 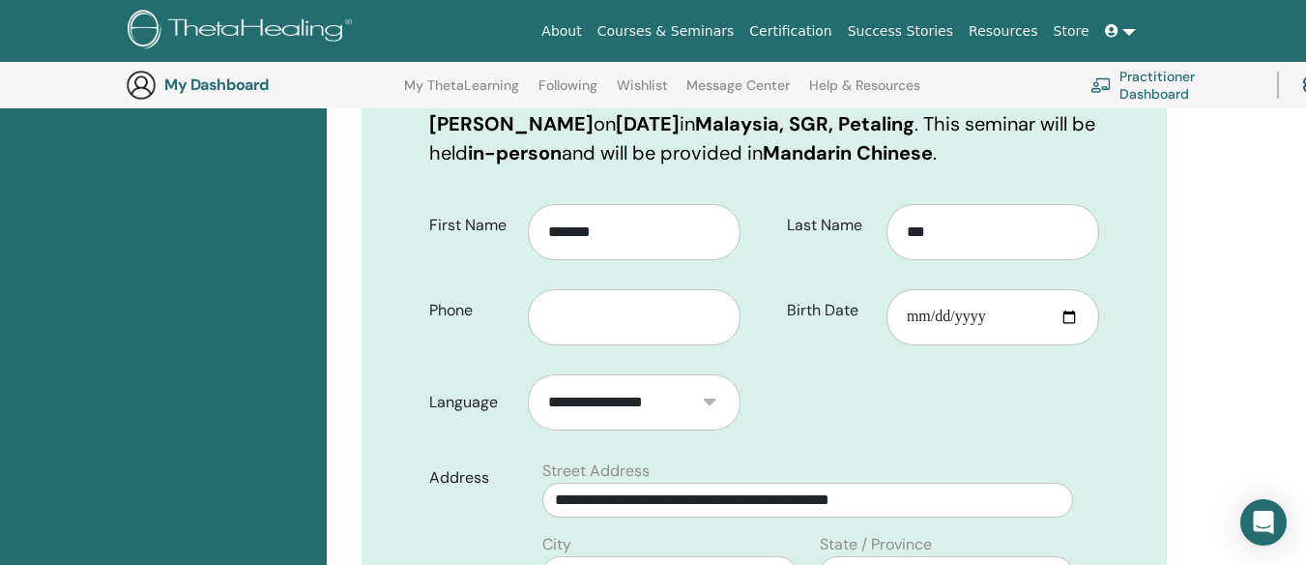 I want to click on label: Last Name, so click(x=829, y=225).